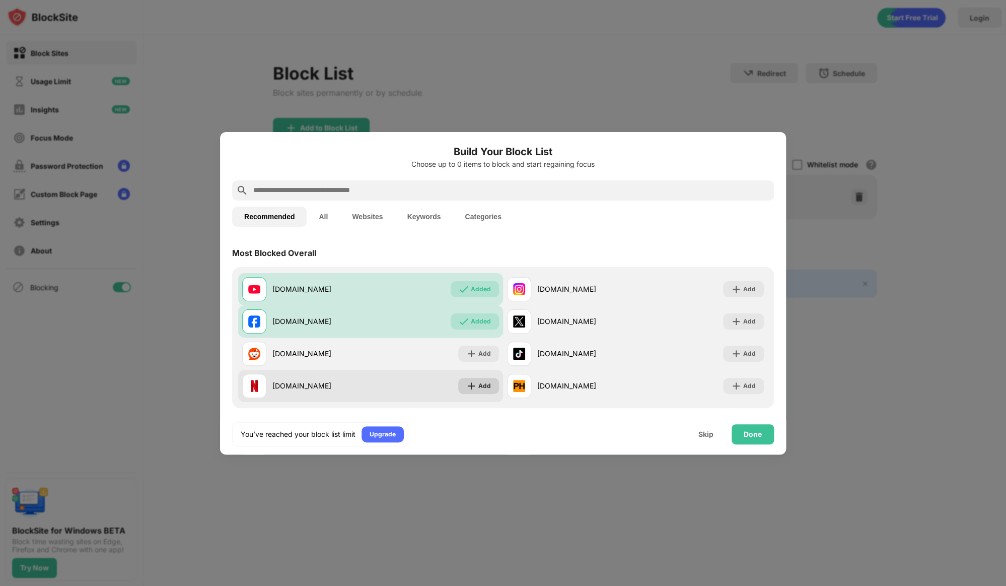 Image resolution: width=1006 pixels, height=586 pixels. I want to click on div: Most Blocked Overall, so click(274, 253).